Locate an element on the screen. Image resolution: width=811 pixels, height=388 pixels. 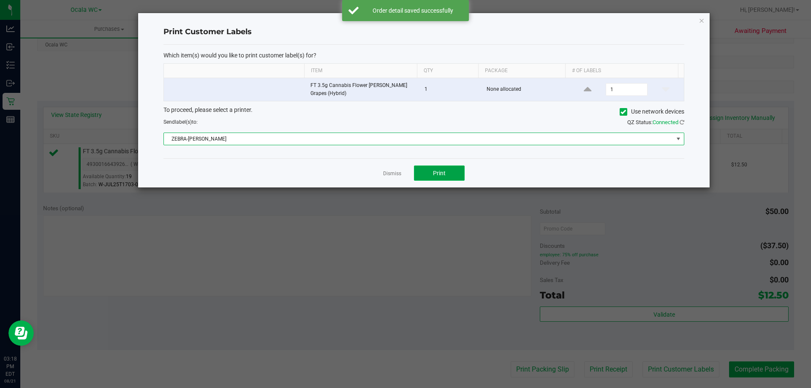
th: # of labels is located at coordinates (621, 71).